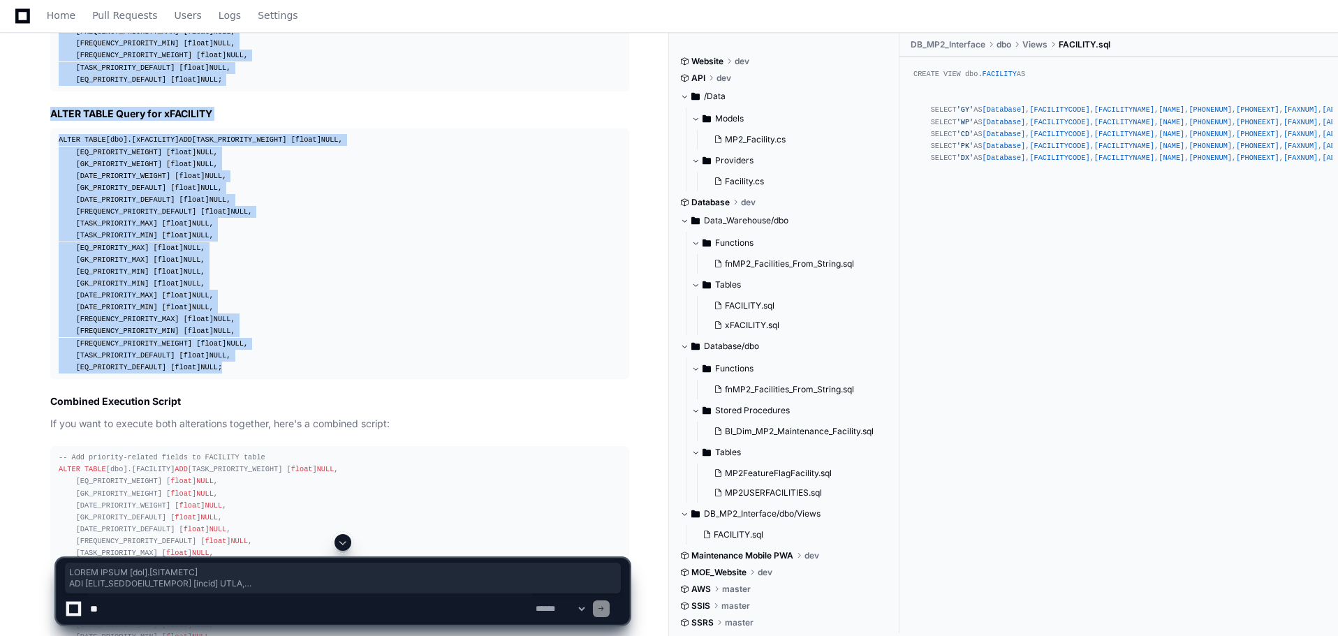 The width and height of the screenshot is (1338, 636). Describe the element at coordinates (794, 474) in the screenshot. I see `button: MP2FeatureFlagFacility.sql` at that location.